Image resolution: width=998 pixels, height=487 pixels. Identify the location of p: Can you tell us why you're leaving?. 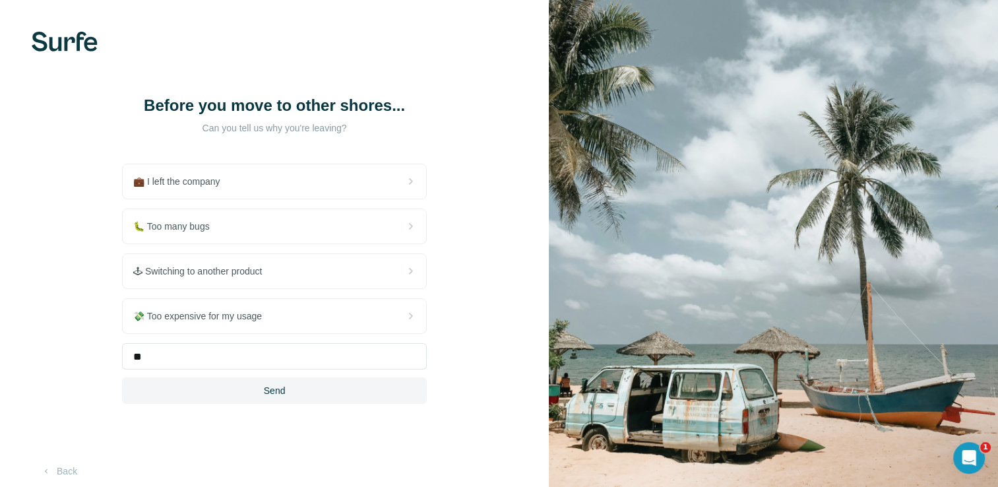
(274, 128).